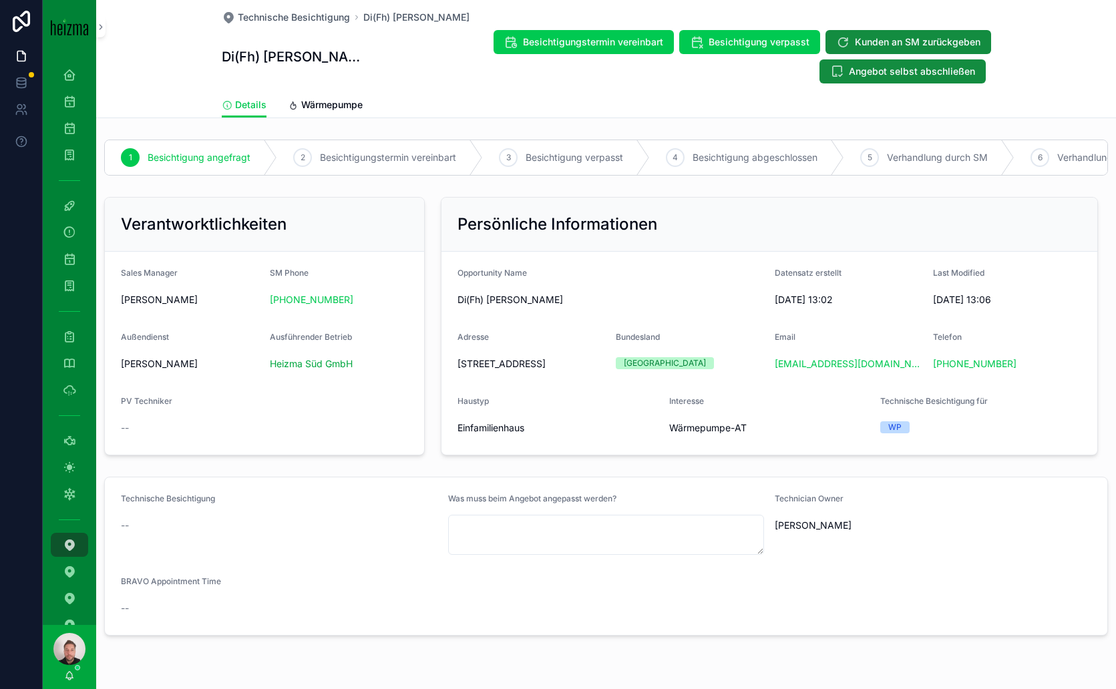 This screenshot has height=689, width=1116. I want to click on span: Sales Manager, so click(149, 272).